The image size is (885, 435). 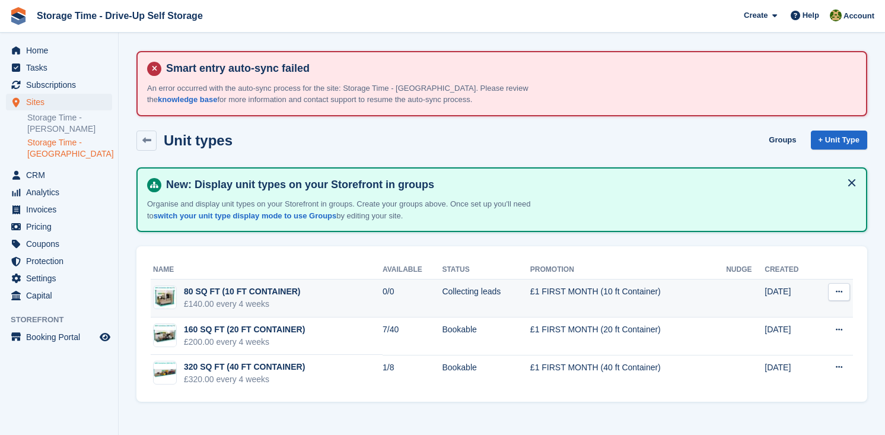 I want to click on span: Invoices, so click(x=62, y=209).